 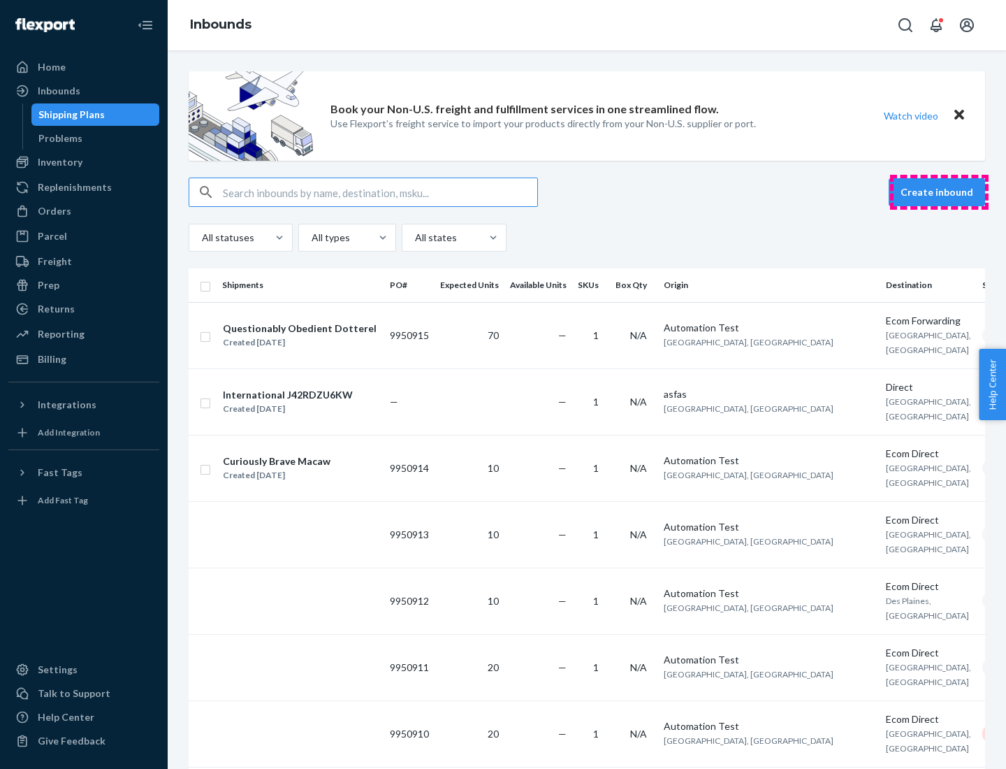 I want to click on div: Shipping Plans, so click(x=71, y=115).